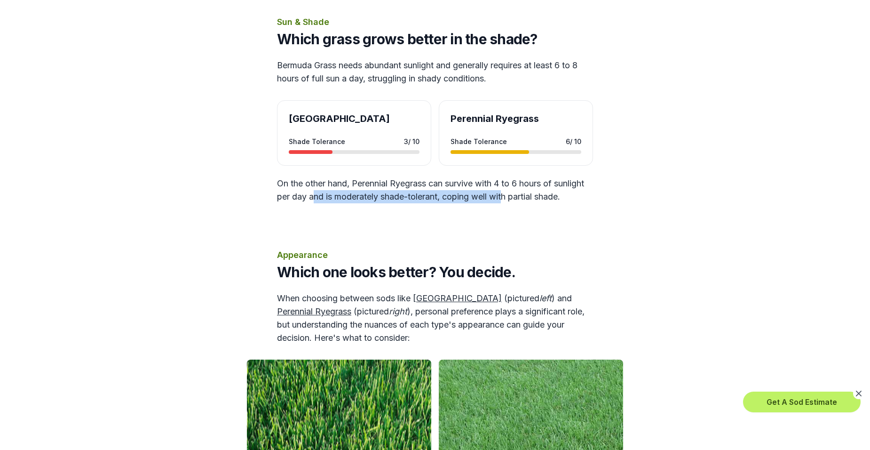  Describe the element at coordinates (435, 318) in the screenshot. I see `p: When choosing between sods like (pictured ) and (pictured ), personal preference plays a signific...` at that location.